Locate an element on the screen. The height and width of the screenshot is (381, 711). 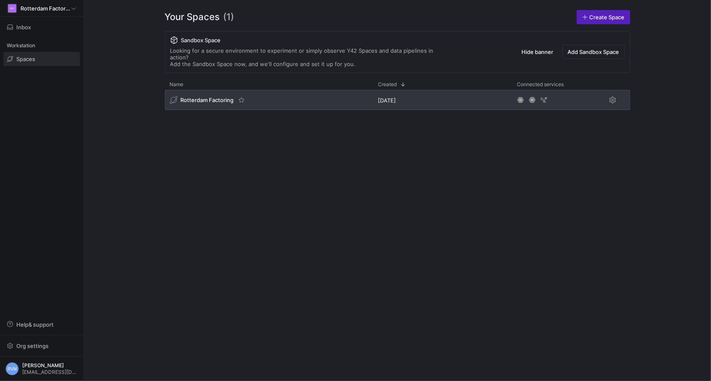
div: RVM is located at coordinates (12, 369).